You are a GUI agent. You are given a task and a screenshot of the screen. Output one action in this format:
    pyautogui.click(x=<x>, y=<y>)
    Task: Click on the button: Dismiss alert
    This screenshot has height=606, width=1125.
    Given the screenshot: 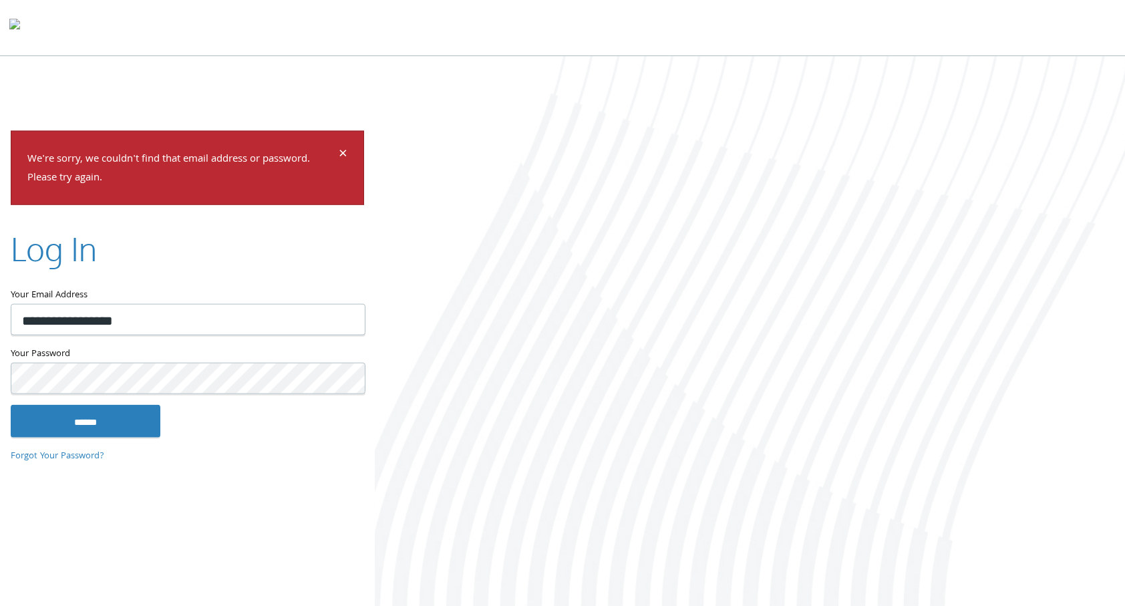 What is the action you would take?
    pyautogui.click(x=343, y=155)
    